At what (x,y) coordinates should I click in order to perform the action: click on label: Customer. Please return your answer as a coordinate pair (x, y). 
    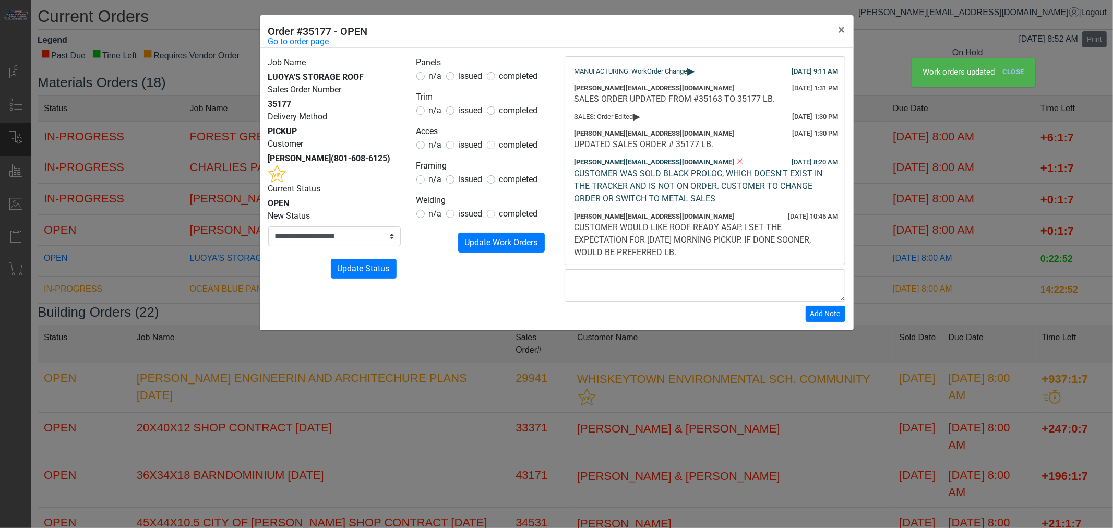
    Looking at the image, I should click on (286, 144).